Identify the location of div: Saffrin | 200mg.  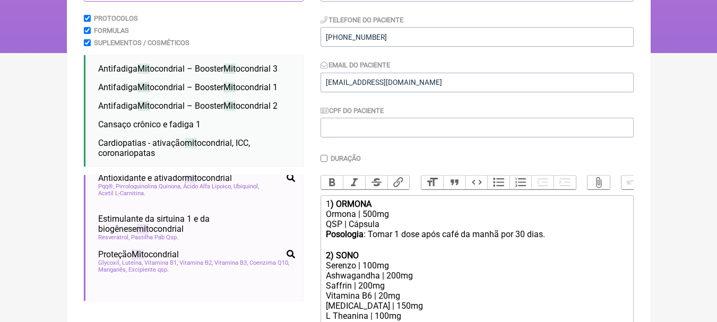
(476, 285).